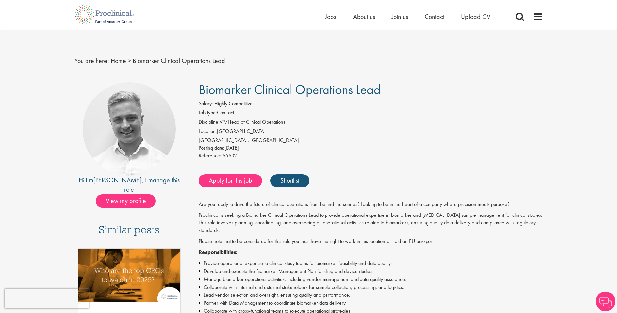 Image resolution: width=617 pixels, height=313 pixels. I want to click on a: View my profile, so click(129, 200).